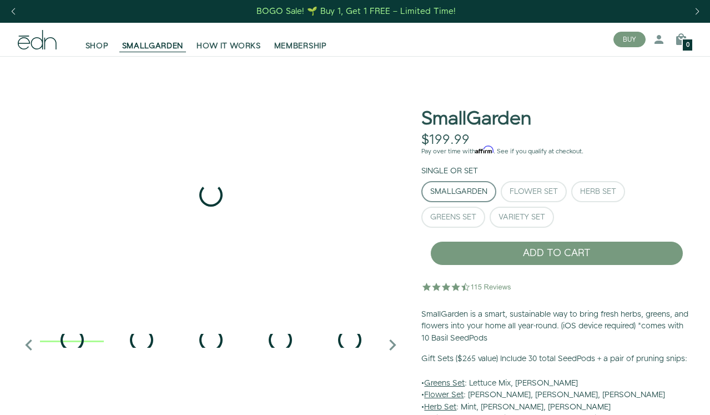 This screenshot has height=415, width=710. Describe the element at coordinates (598, 192) in the screenshot. I see `div: Herb Set` at that location.